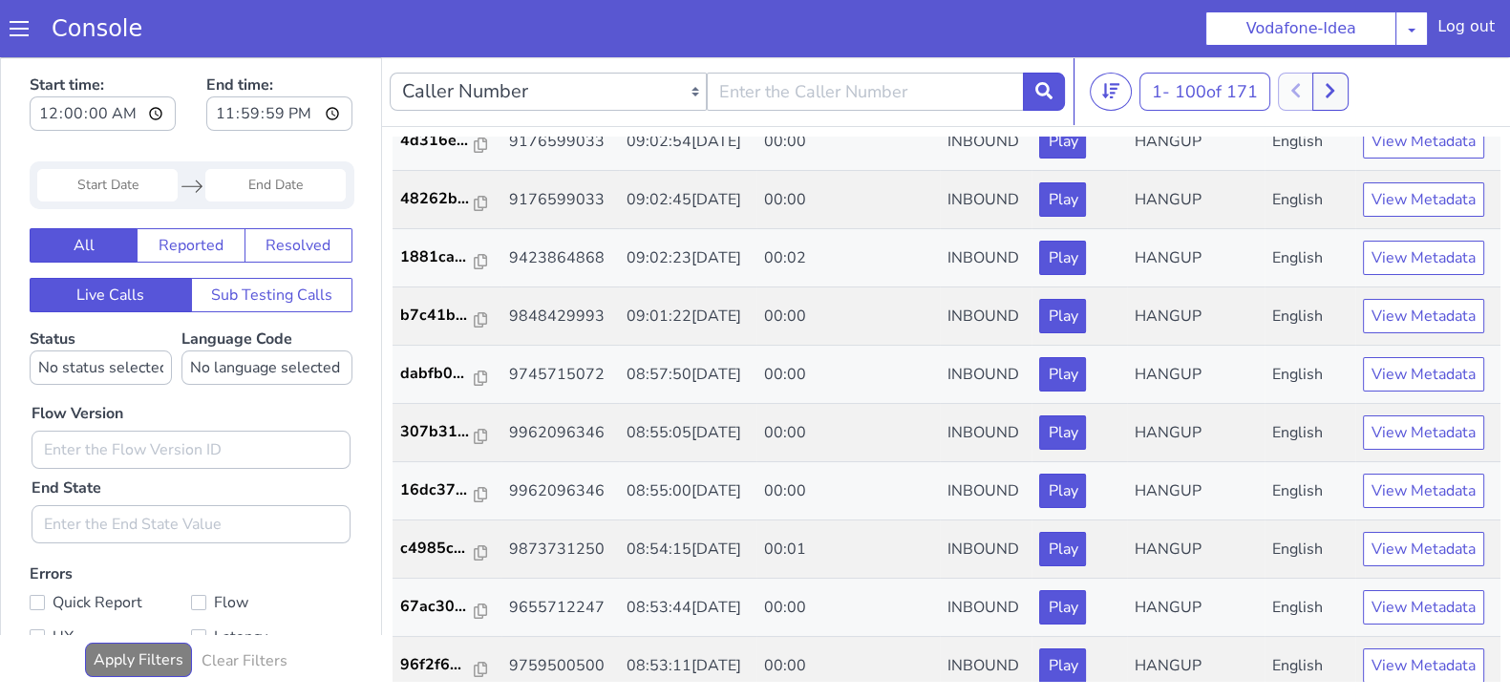 The height and width of the screenshot is (699, 1510). I want to click on h6: Clear Filters, so click(244, 603).